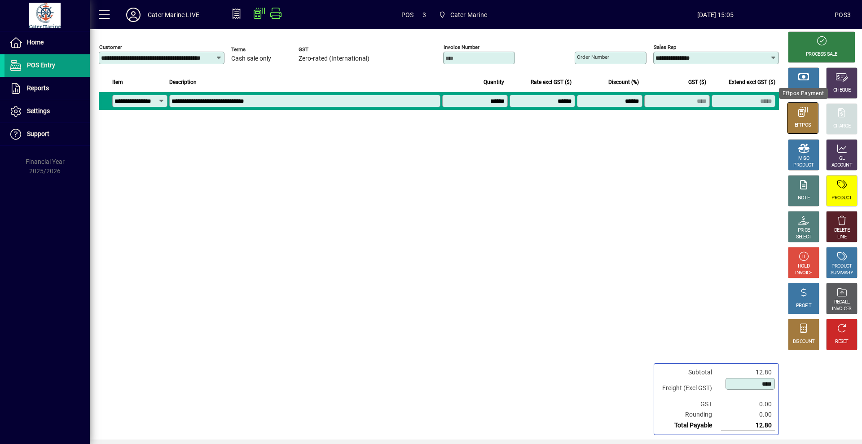 This screenshot has width=862, height=444. I want to click on div: GL, so click(842, 158).